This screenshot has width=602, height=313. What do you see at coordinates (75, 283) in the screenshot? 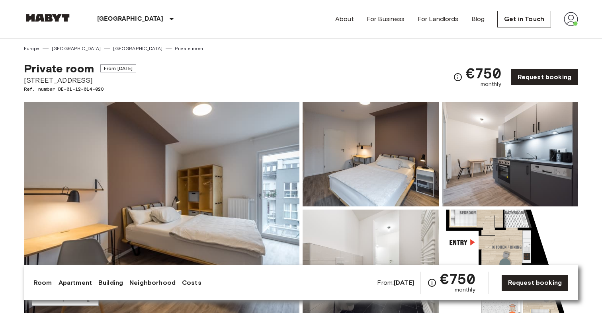
I see `a: Apartment` at bounding box center [75, 283].